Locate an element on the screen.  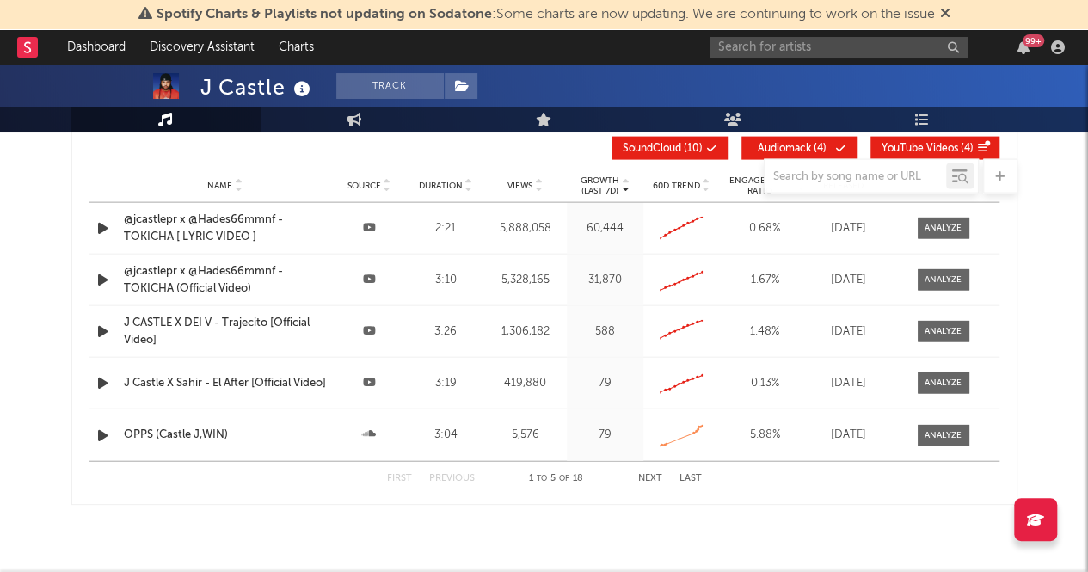
a: J Castle X Sahir - El After [Official Video] is located at coordinates (225, 384).